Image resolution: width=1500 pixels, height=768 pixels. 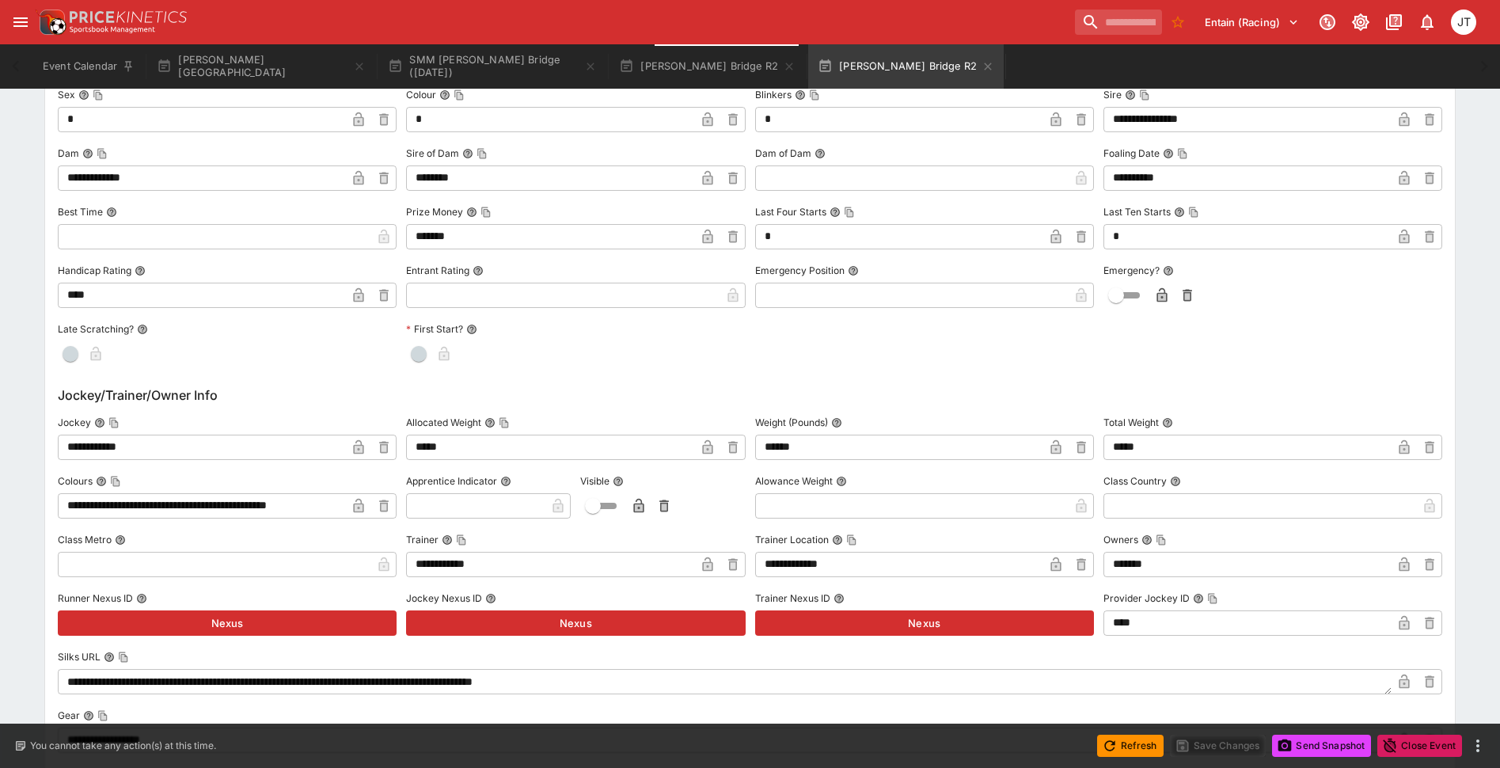 I want to click on button: DamCopy To Clipboard, so click(x=88, y=154).